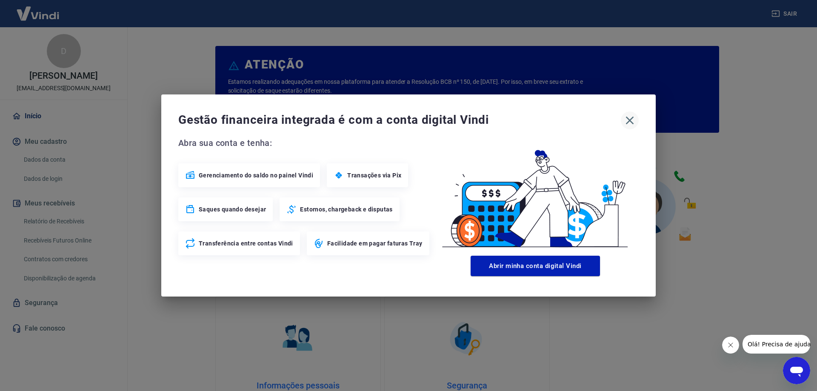 The height and width of the screenshot is (391, 817). I want to click on img: Good Billing, so click(535, 194).